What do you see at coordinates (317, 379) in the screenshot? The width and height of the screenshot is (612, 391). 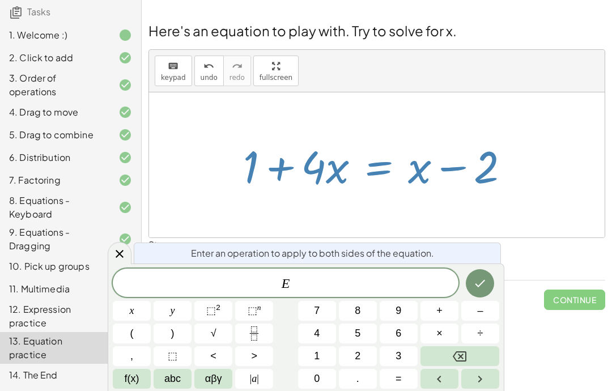 I see `button: 0` at bounding box center [317, 379].